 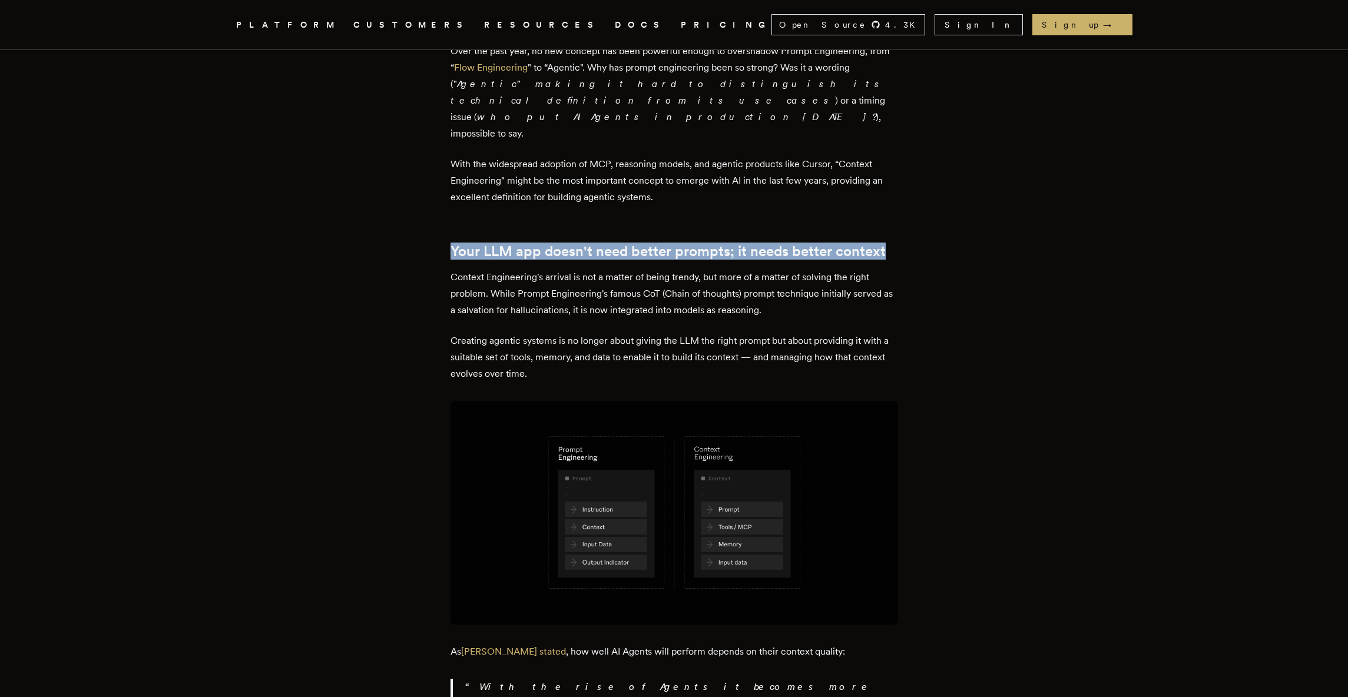 I want to click on button: PLATFORM, so click(x=287, y=25).